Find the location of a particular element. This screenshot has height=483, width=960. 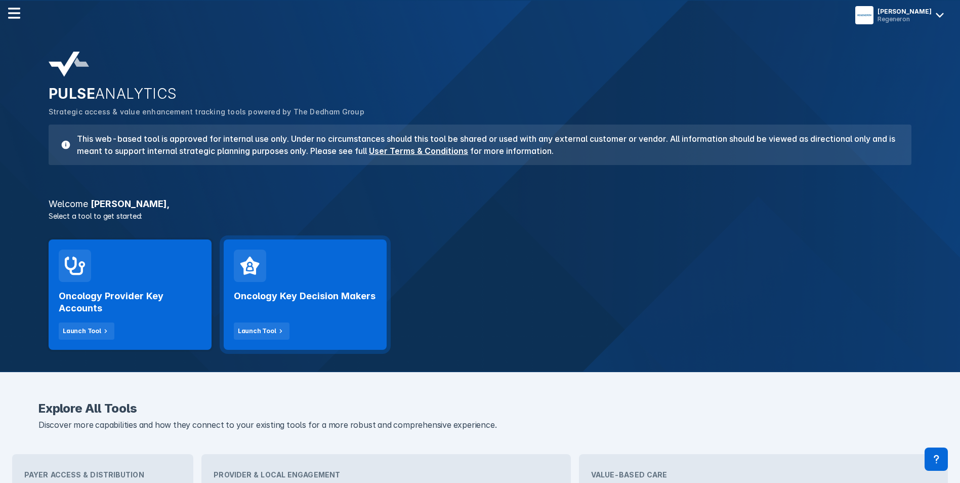

h2: Oncology Provider Key Accounts is located at coordinates (130, 302).